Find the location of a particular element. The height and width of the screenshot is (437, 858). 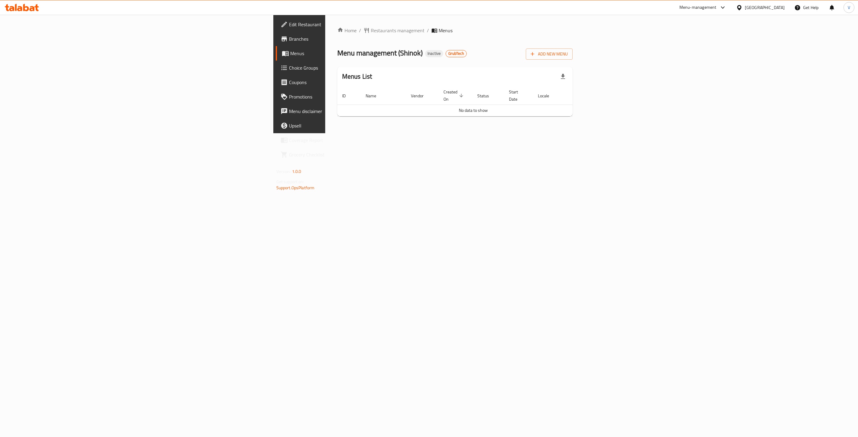

a: Upsell is located at coordinates (346, 126).